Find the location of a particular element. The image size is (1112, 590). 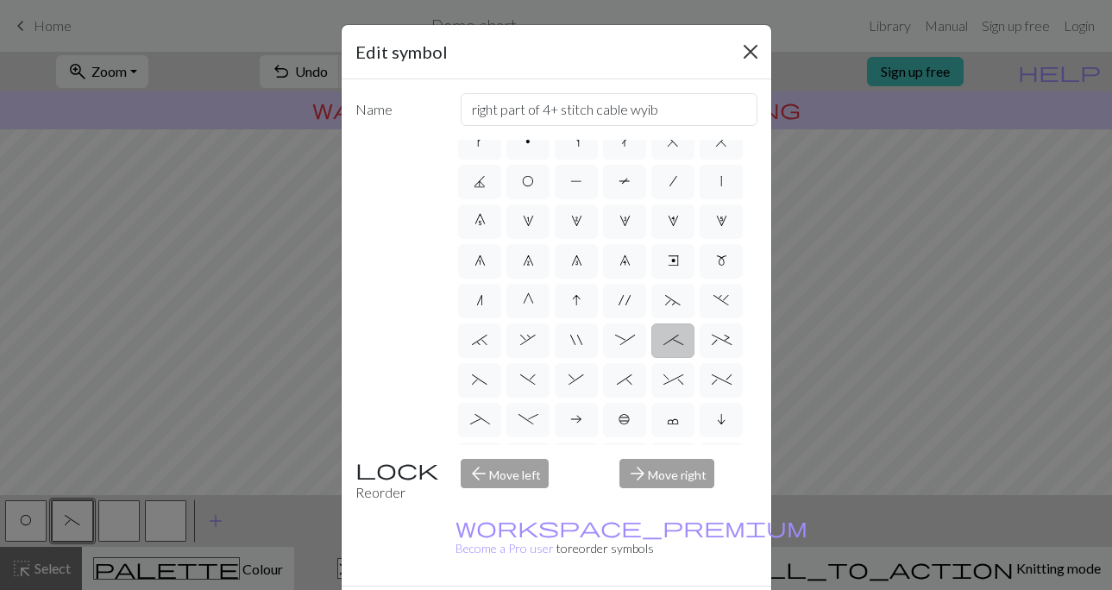

span: 0 is located at coordinates (480, 221).